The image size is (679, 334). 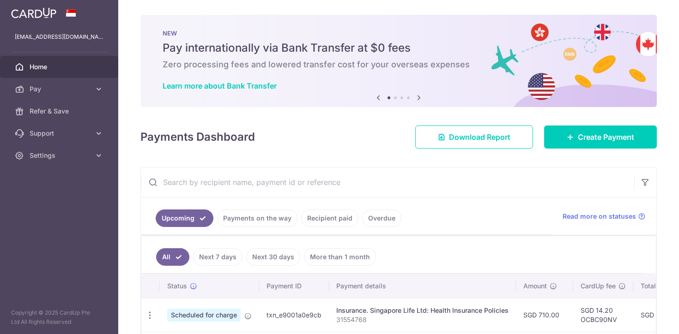 I want to click on div: Insurance. Singapore Life Ltd: Health Insurance Policies, so click(x=422, y=311).